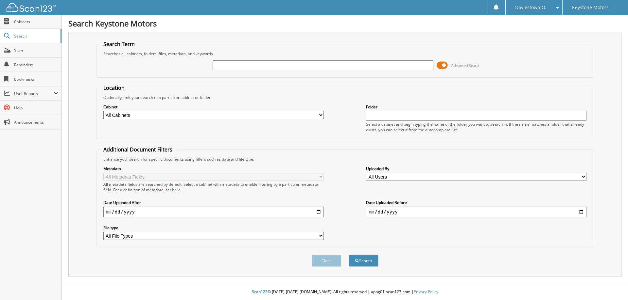 The height and width of the screenshot is (300, 628). What do you see at coordinates (476, 127) in the screenshot?
I see `div: Select a cabinet and begin typing the name of the folder you want to search in. If the name match...` at bounding box center [476, 127].